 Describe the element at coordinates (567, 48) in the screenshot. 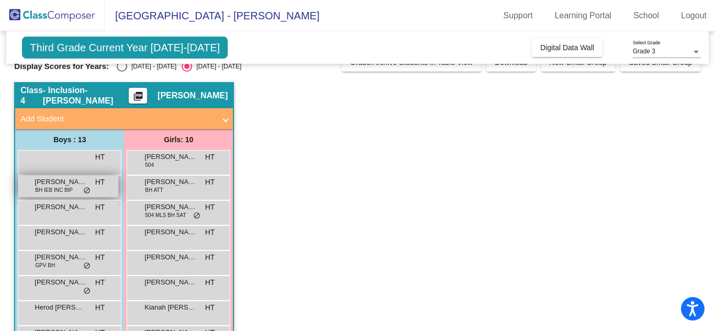

I see `span: Digital Data Wall` at that location.